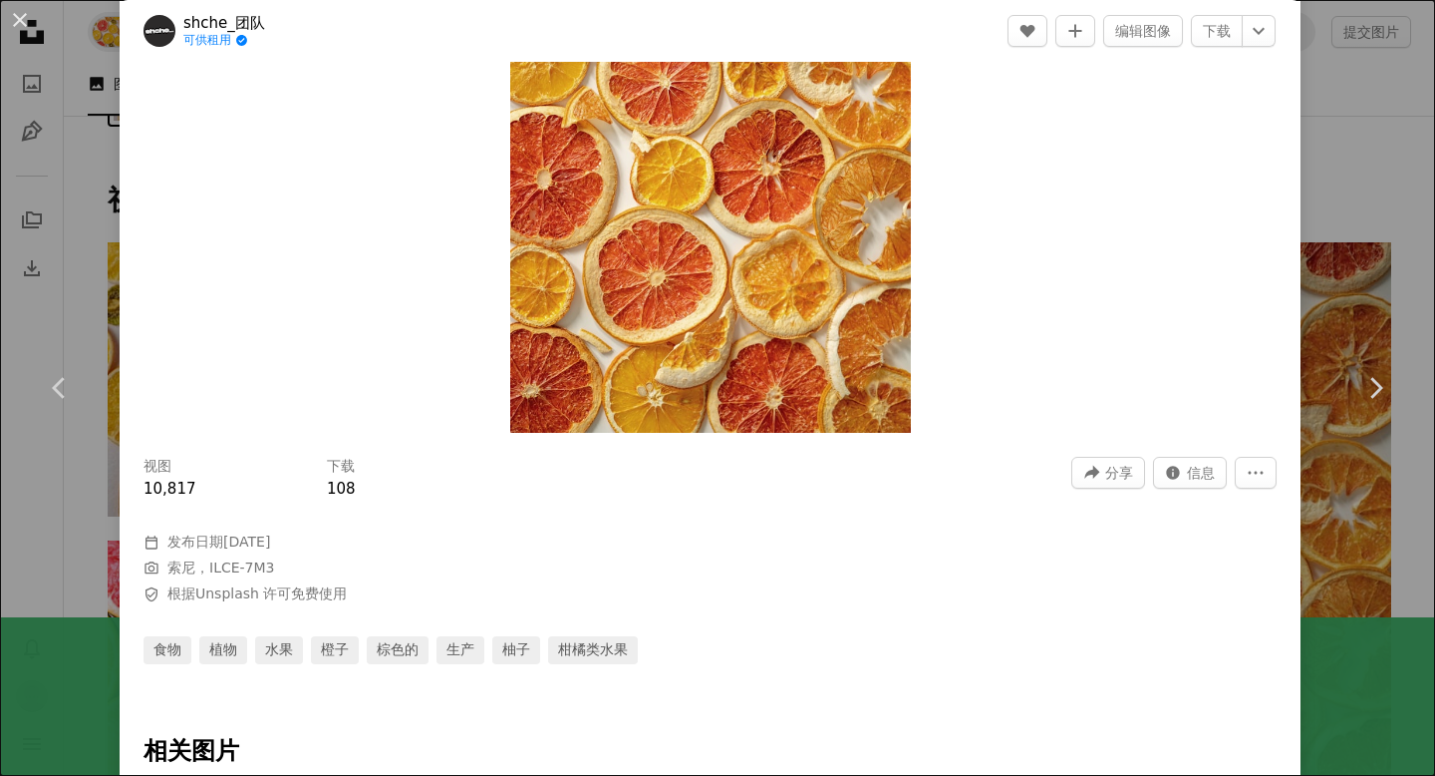 The height and width of the screenshot is (776, 1435). Describe the element at coordinates (224, 23) in the screenshot. I see `a: shche_团队` at that location.